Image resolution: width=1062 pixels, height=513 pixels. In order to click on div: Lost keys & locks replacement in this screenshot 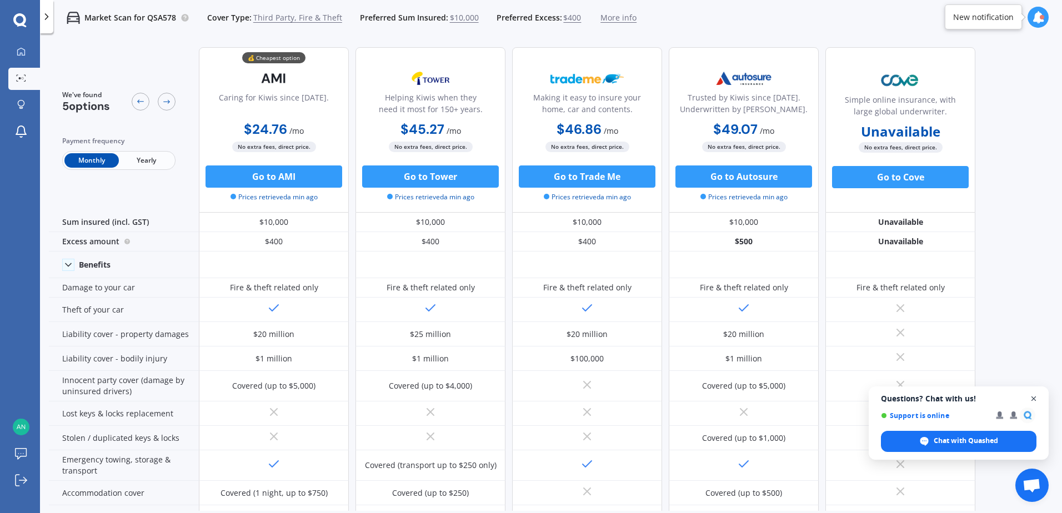, I will do `click(124, 414)`.